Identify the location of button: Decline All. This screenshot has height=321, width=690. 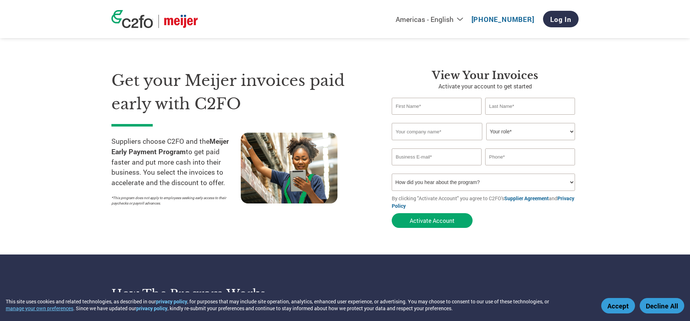
(662, 306).